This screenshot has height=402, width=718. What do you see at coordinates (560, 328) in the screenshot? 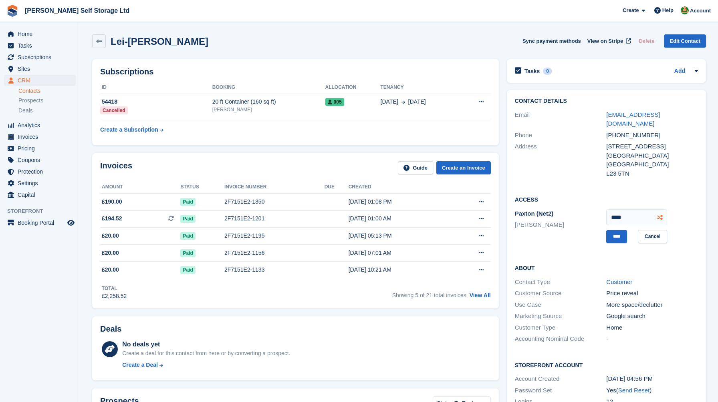
I see `div: Customer Type` at bounding box center [560, 328].